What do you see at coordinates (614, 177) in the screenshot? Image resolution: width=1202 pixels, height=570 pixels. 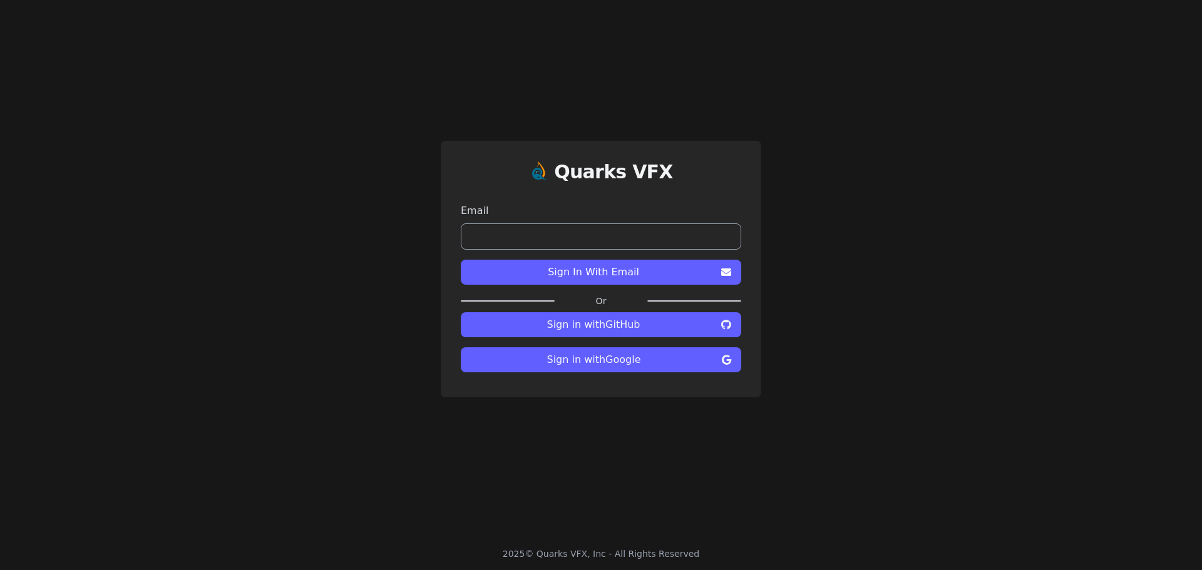 I see `a: Quarks VFX` at bounding box center [614, 177].